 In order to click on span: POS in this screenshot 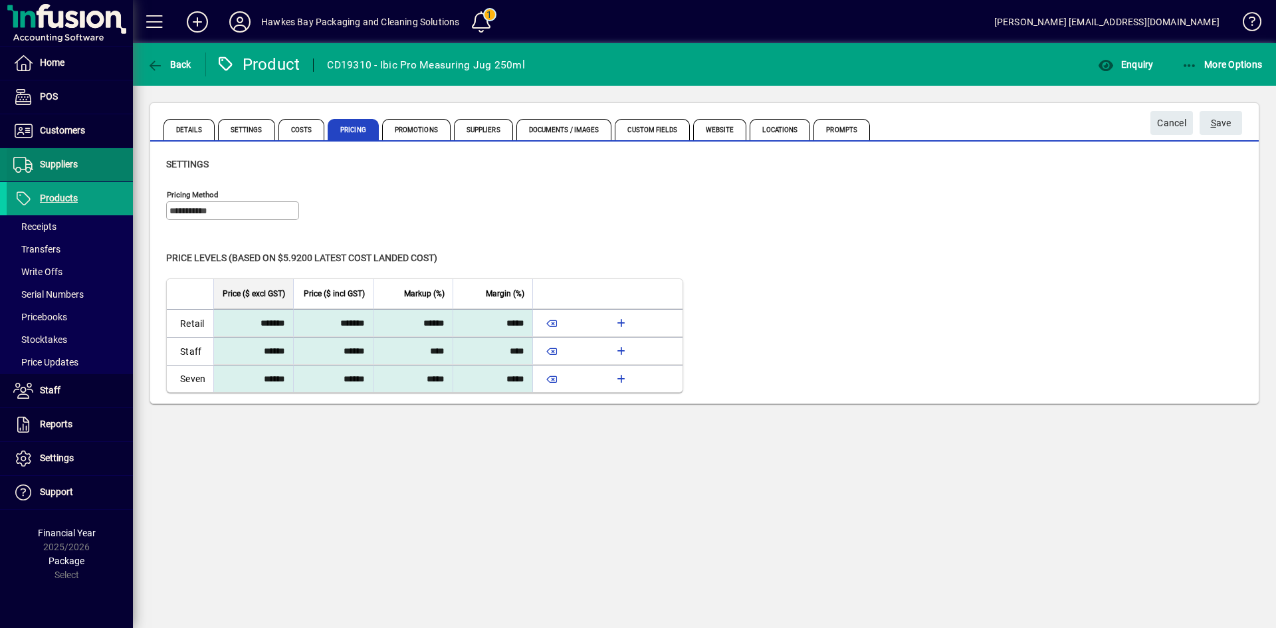, I will do `click(49, 96)`.